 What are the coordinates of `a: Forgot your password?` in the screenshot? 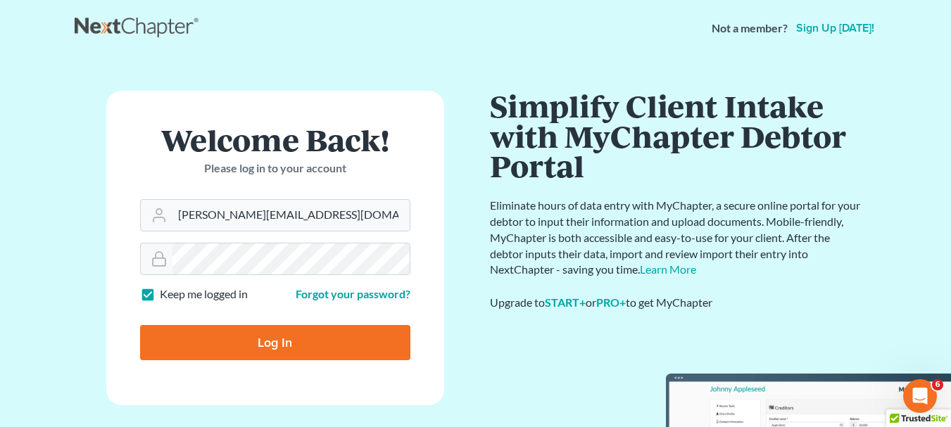 It's located at (353, 294).